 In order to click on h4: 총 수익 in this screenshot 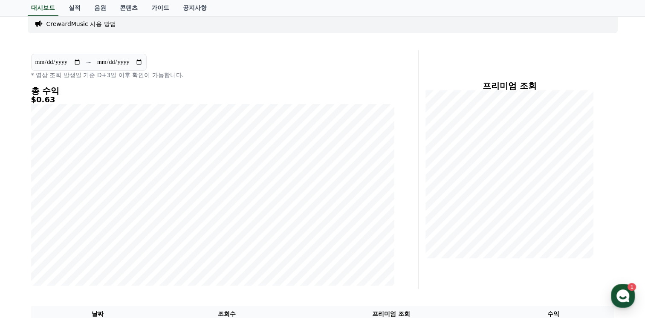, I will do `click(213, 91)`.